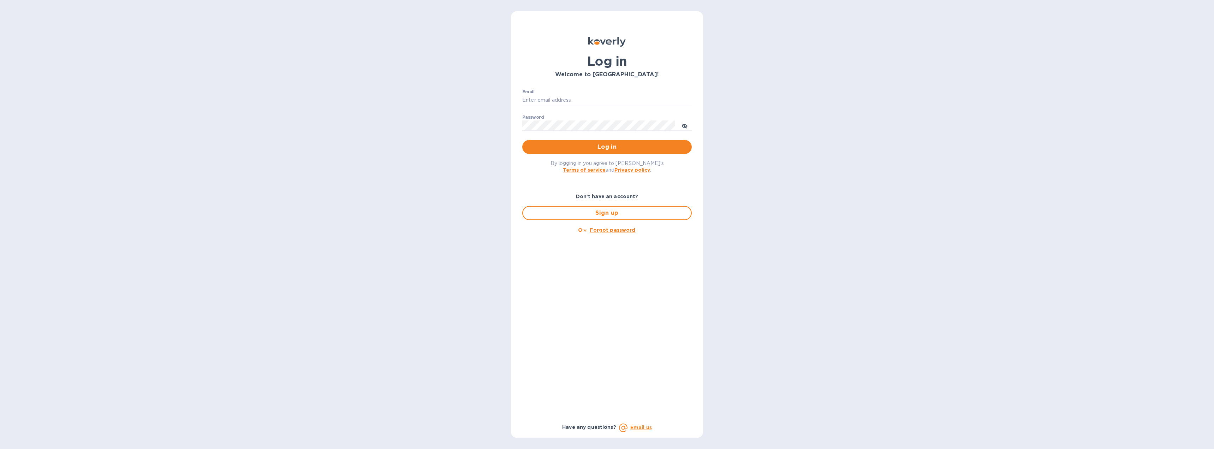 This screenshot has width=1214, height=449. I want to click on label: Email, so click(528, 92).